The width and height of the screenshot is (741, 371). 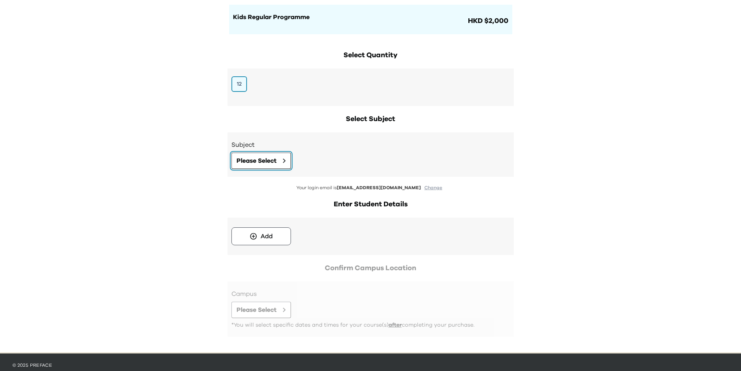 I want to click on span: Please Select, so click(x=256, y=161).